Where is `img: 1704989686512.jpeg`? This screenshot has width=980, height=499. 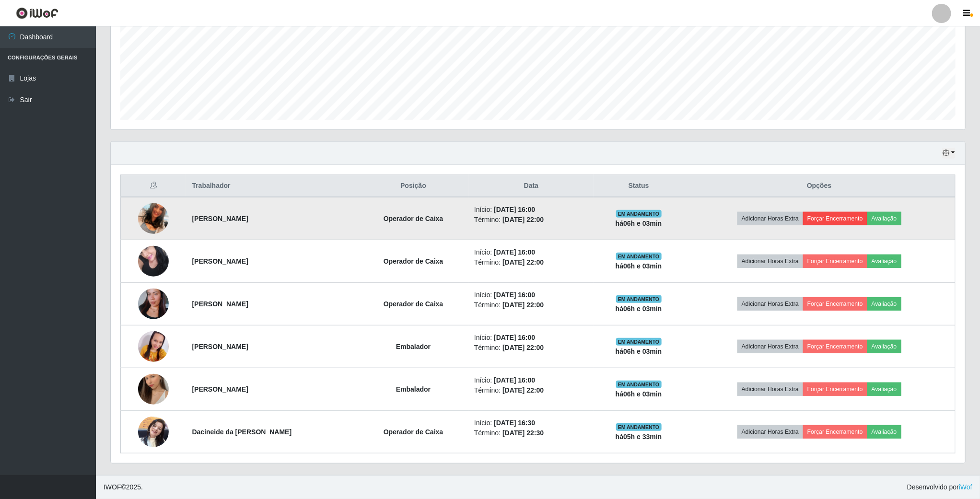 img: 1704989686512.jpeg is located at coordinates (153, 219).